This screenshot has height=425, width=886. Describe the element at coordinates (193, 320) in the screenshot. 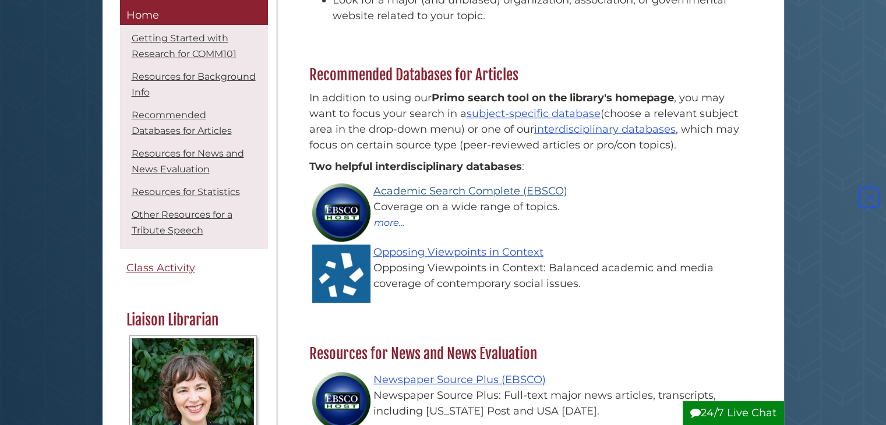

I see `h2: Liaison Librarian` at that location.